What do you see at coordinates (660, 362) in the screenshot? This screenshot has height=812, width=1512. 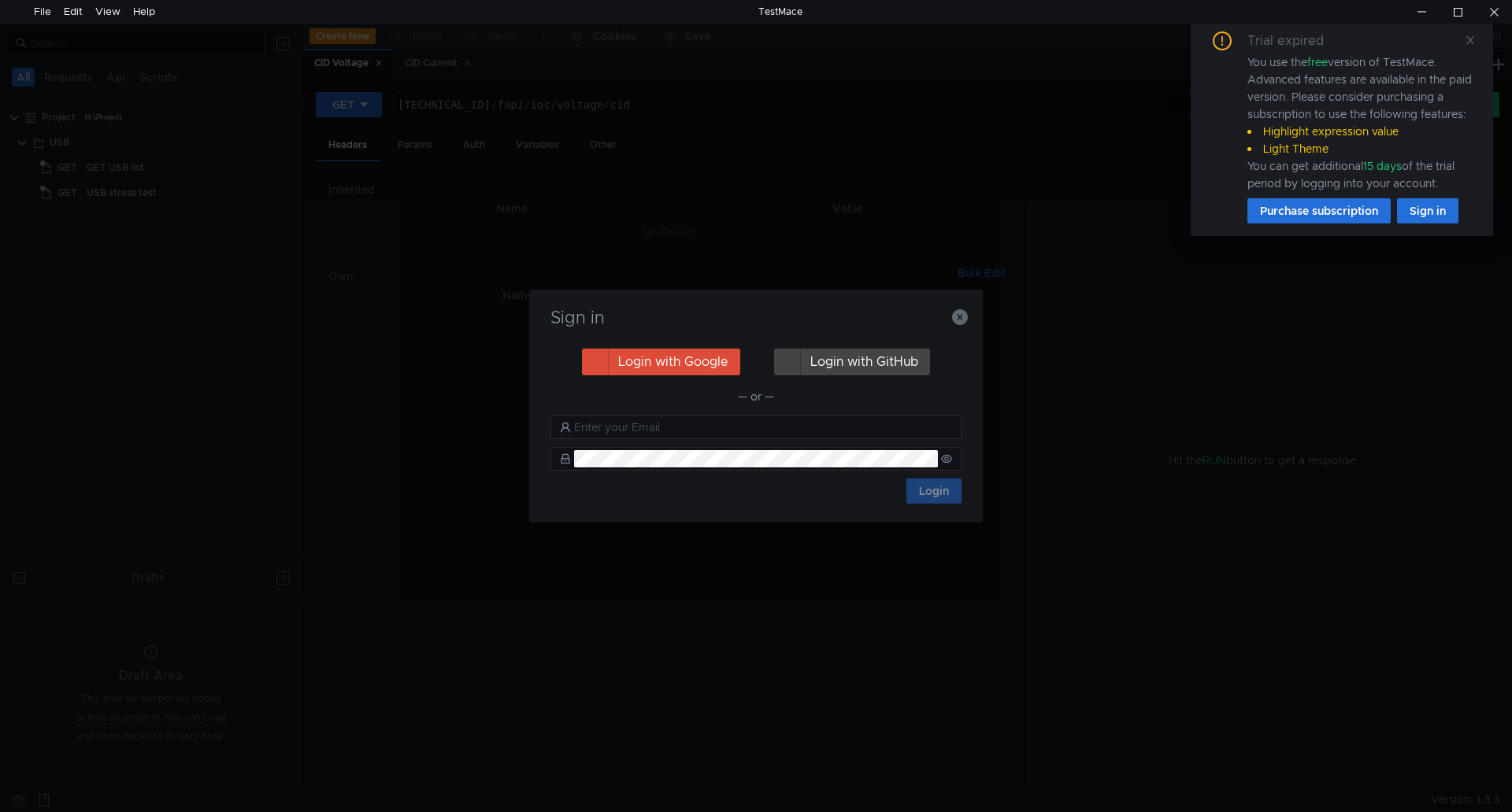 I see `button: Login with Google` at bounding box center [660, 362].